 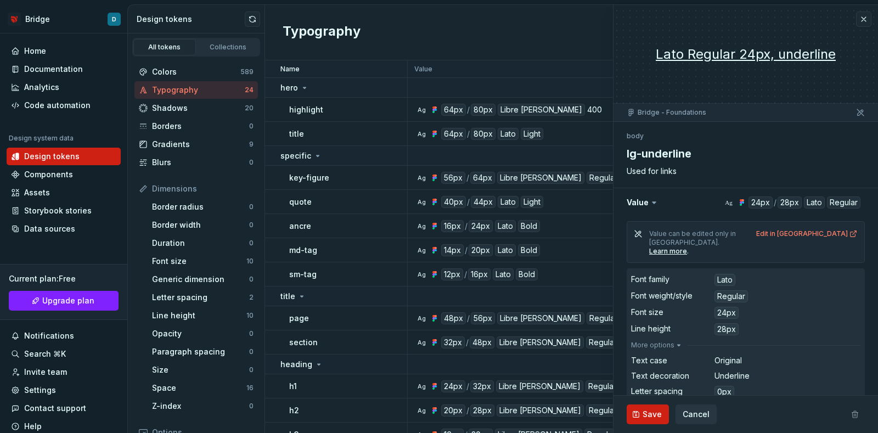 What do you see at coordinates (202, 225) in the screenshot?
I see `a: Border width0` at bounding box center [202, 225].